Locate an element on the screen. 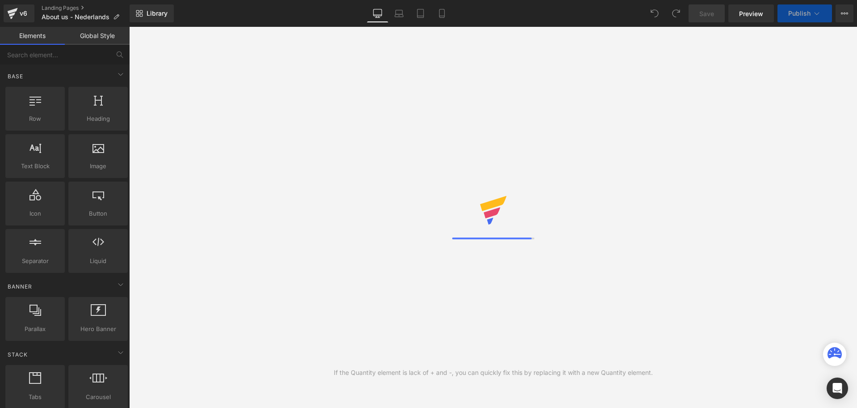 This screenshot has height=408, width=857. span: Icon is located at coordinates (35, 213).